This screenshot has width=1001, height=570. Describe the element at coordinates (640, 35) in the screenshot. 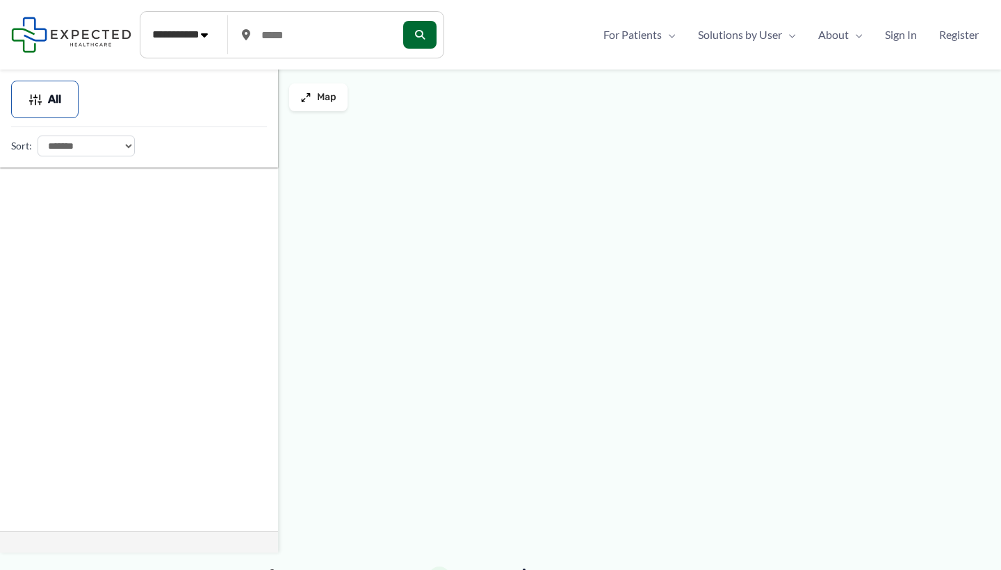

I see `a: For PatientsMenu Toggle` at that location.